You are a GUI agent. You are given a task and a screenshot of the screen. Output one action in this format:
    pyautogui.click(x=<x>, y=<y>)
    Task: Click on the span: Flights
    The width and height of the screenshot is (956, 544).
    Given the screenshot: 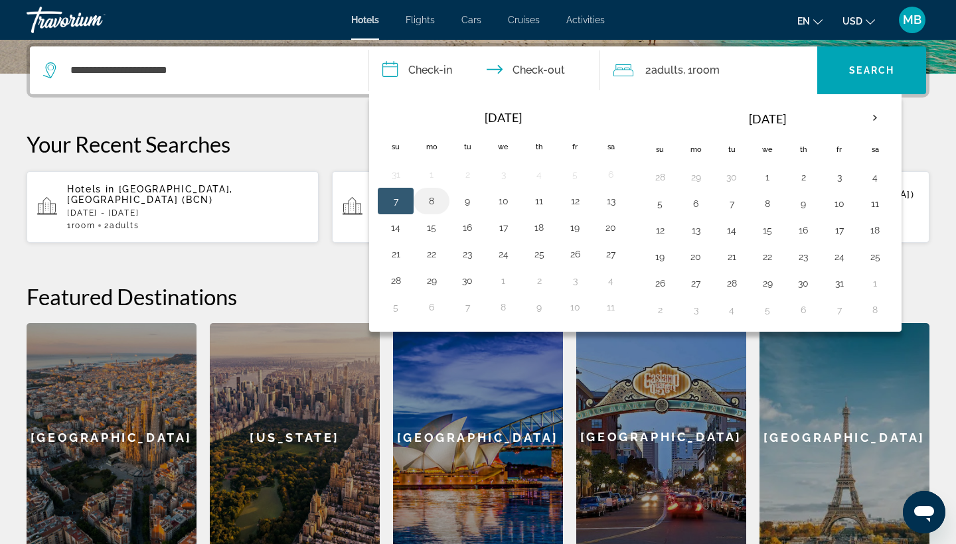 What is the action you would take?
    pyautogui.click(x=420, y=20)
    